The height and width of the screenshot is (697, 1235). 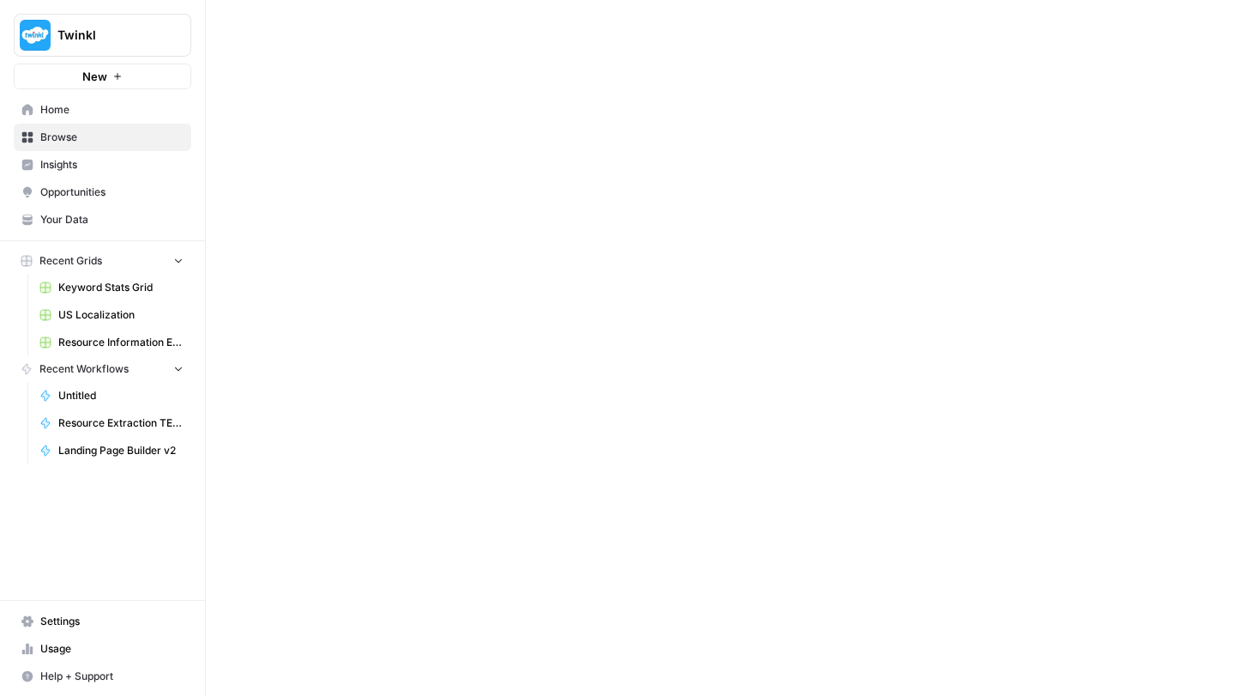 I want to click on span: US Localization, so click(x=121, y=315).